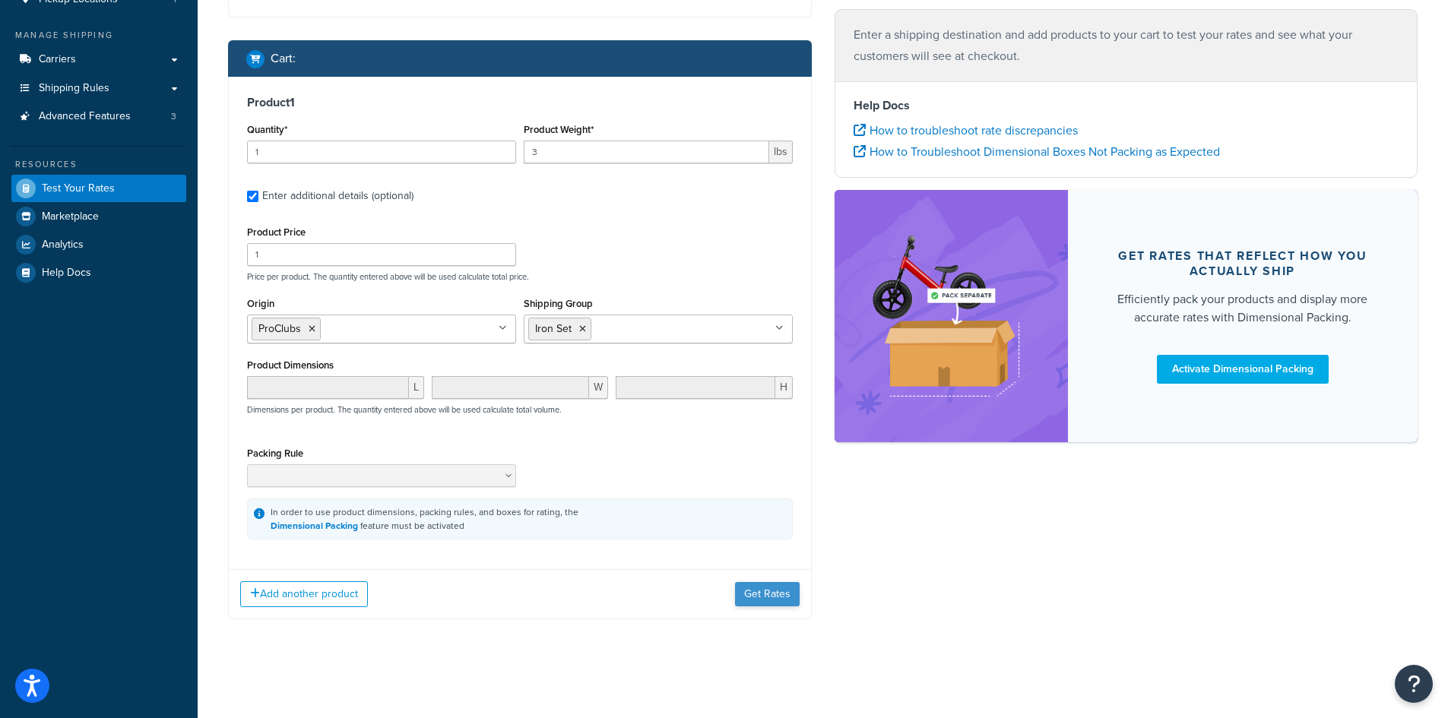 This screenshot has height=718, width=1448. What do you see at coordinates (598, 388) in the screenshot?
I see `span: W` at bounding box center [598, 388].